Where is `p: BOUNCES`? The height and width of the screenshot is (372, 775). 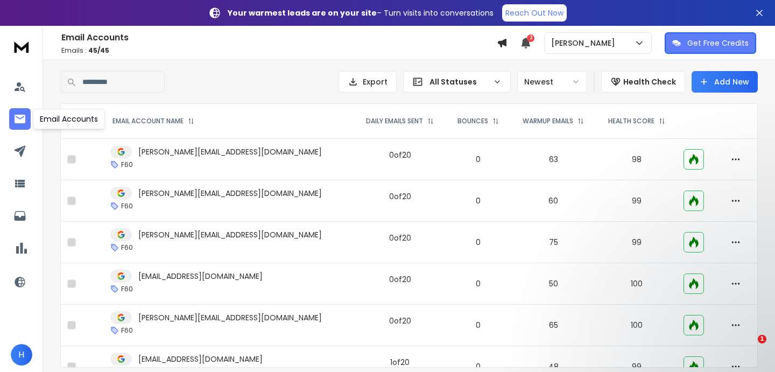 p: BOUNCES is located at coordinates (473, 121).